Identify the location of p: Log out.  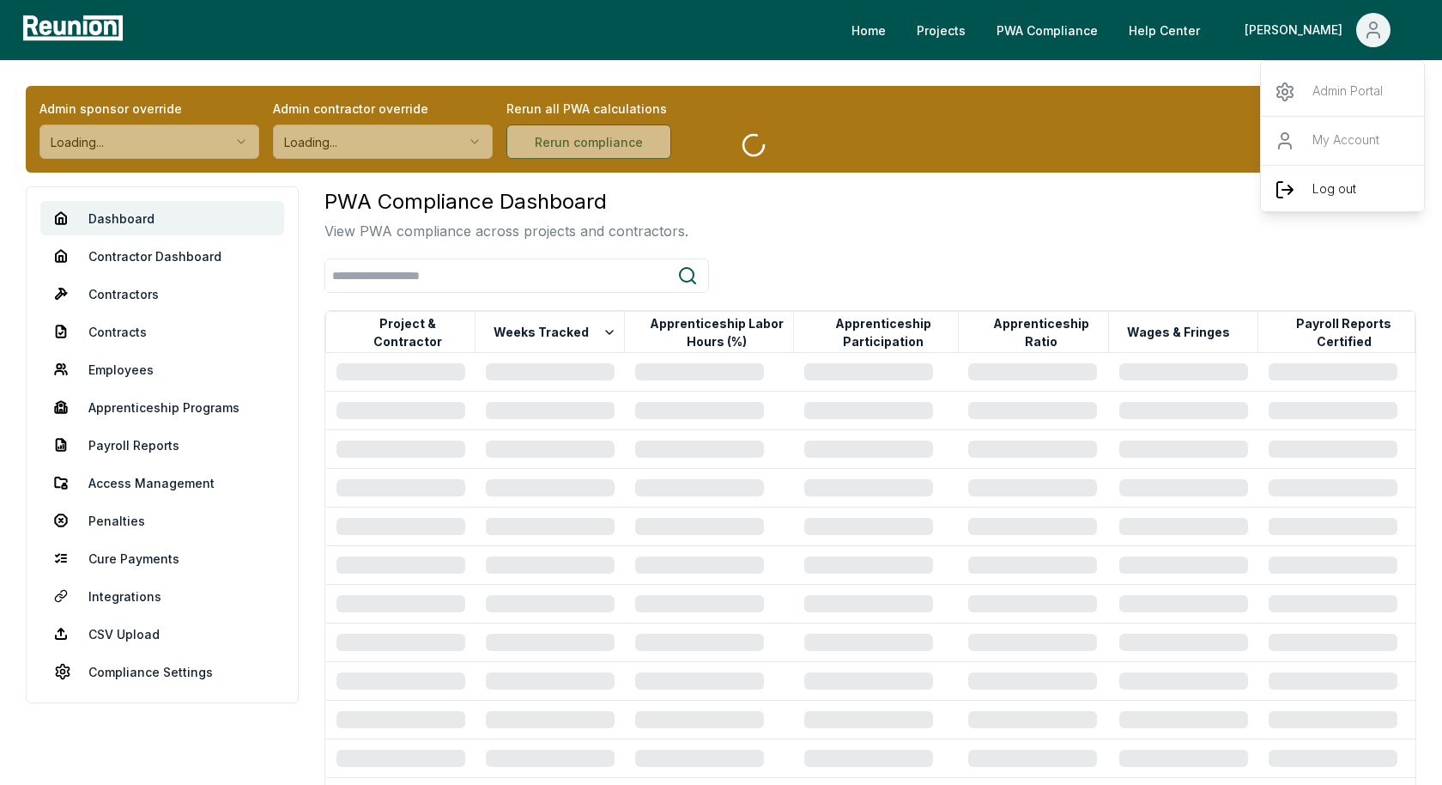
(1334, 190).